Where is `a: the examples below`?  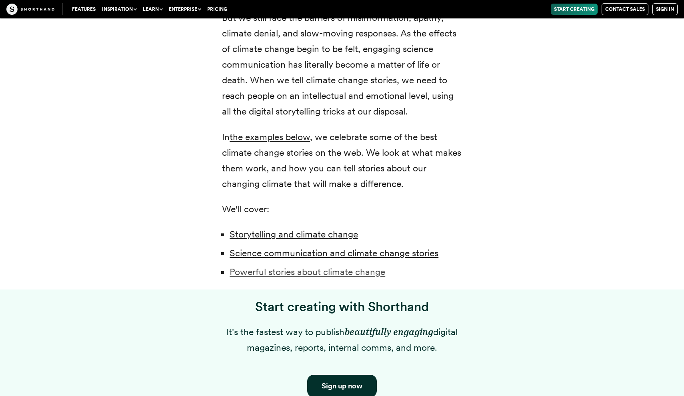 a: the examples below is located at coordinates (270, 137).